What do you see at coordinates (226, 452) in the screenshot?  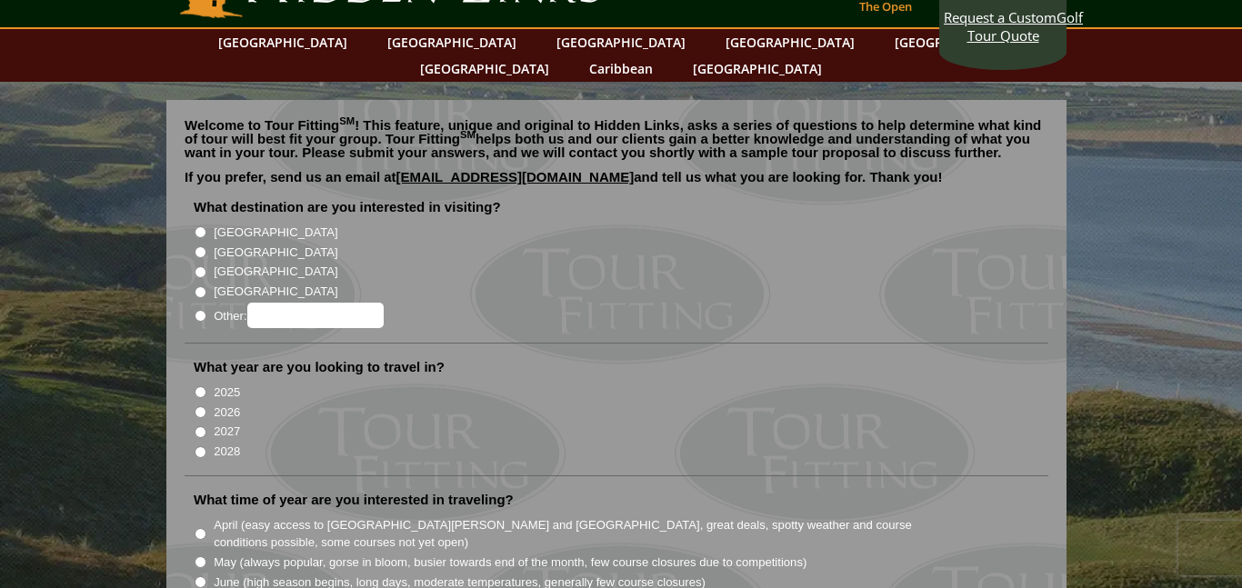 I see `label: 2028` at bounding box center [226, 452].